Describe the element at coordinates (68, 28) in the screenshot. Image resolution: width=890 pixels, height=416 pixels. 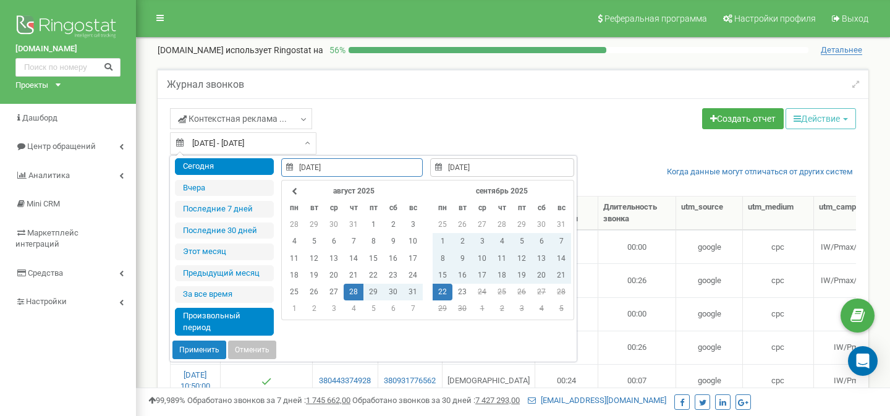
I see `img: Ringostat logo` at that location.